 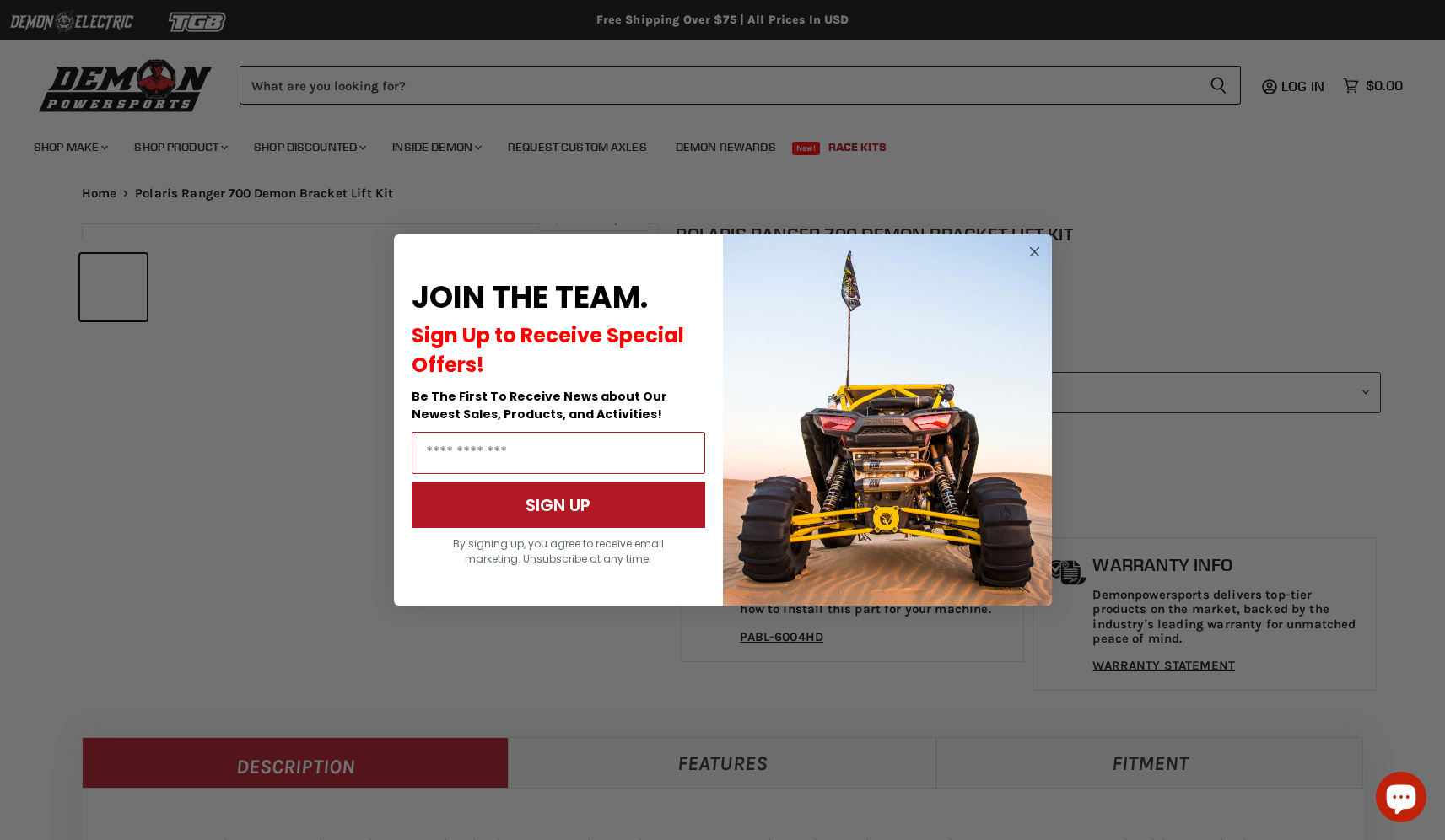 I want to click on input: Email Address, so click(x=558, y=453).